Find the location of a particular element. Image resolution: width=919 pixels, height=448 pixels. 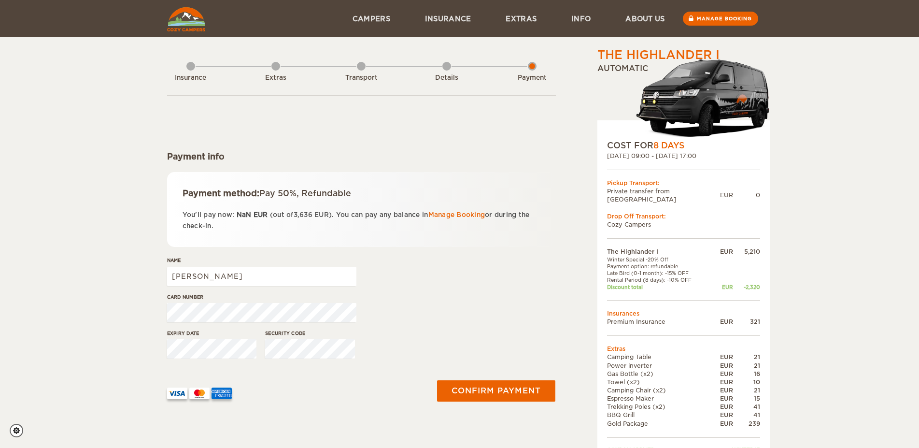

div: 0 is located at coordinates (747, 195).